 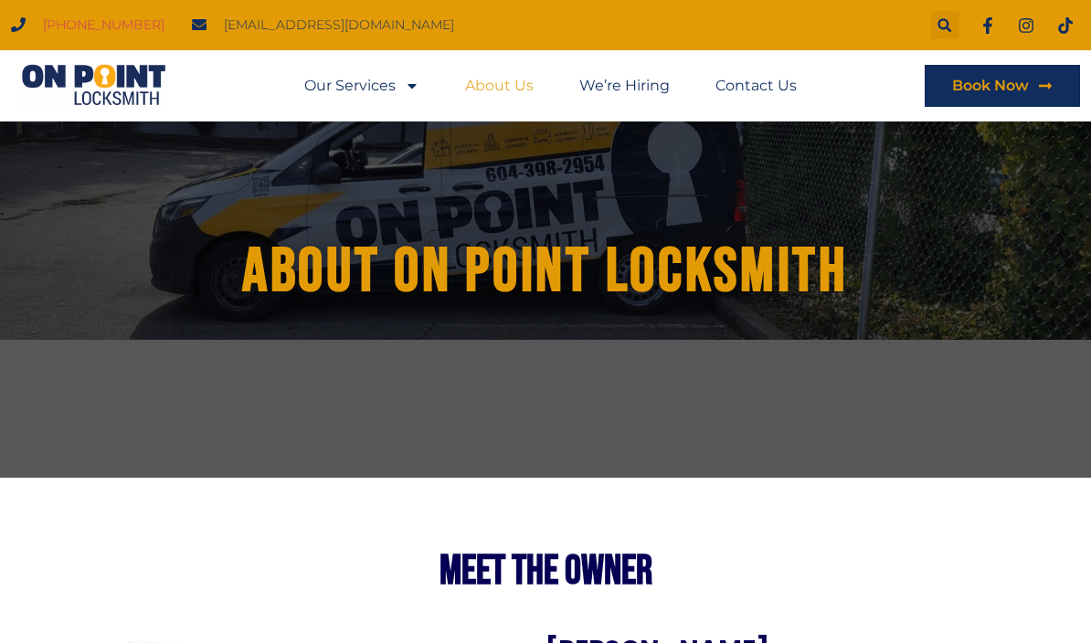 I want to click on a: About Us, so click(x=499, y=86).